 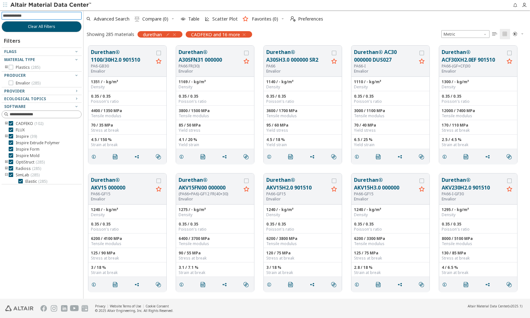 I want to click on button: Theme, so click(x=518, y=34).